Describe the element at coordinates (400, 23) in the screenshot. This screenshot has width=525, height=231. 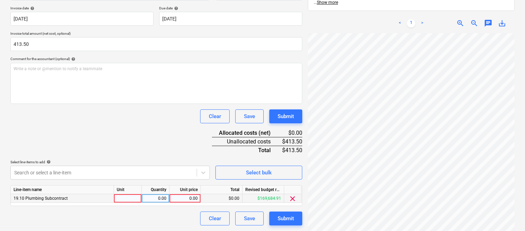
I see `a: Previous page` at that location.